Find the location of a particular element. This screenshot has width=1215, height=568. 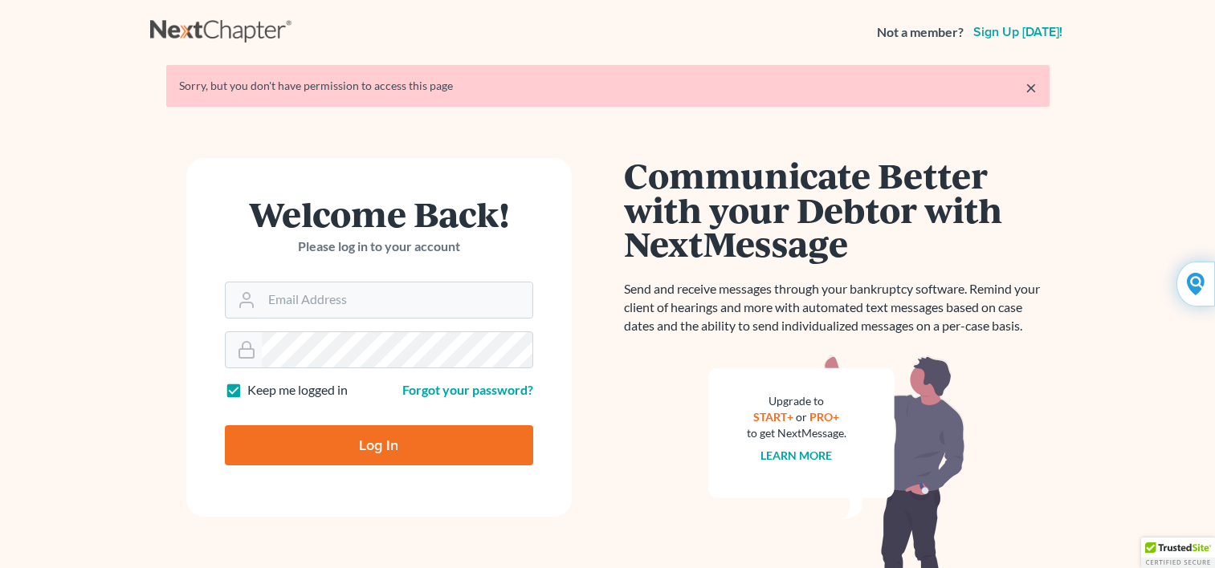

div: Sorry, but you don't have permission to access this page is located at coordinates (608, 86).